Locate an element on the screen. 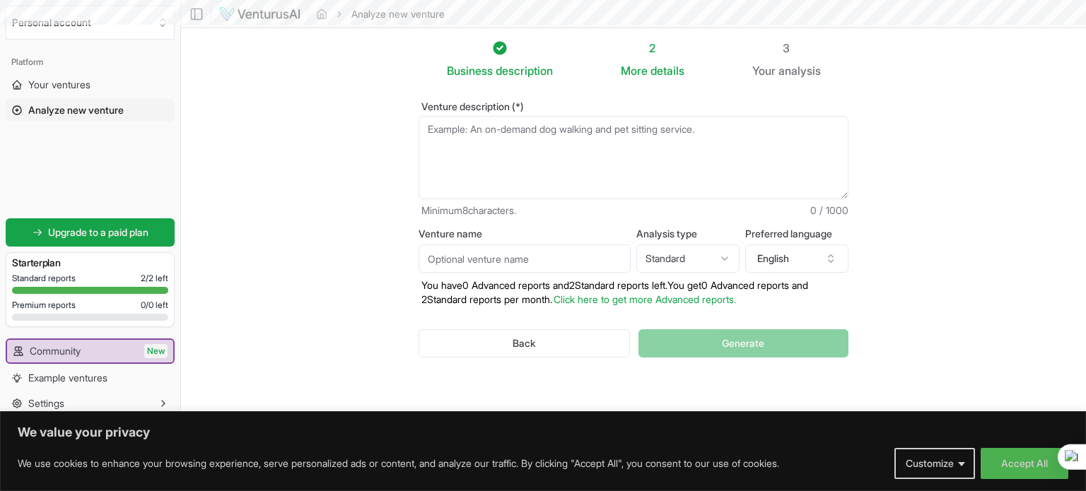  span: Premium reports is located at coordinates (44, 305).